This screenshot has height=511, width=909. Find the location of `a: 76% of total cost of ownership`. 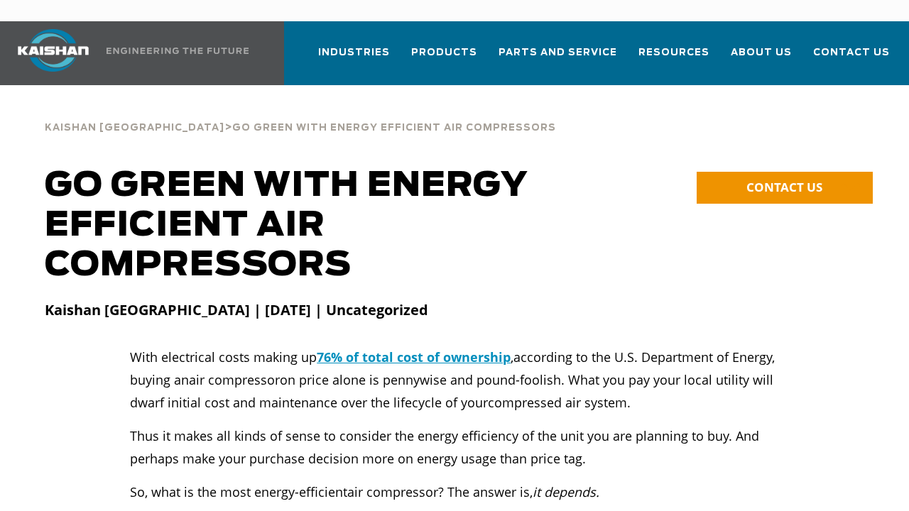

a: 76% of total cost of ownership is located at coordinates (413, 357).